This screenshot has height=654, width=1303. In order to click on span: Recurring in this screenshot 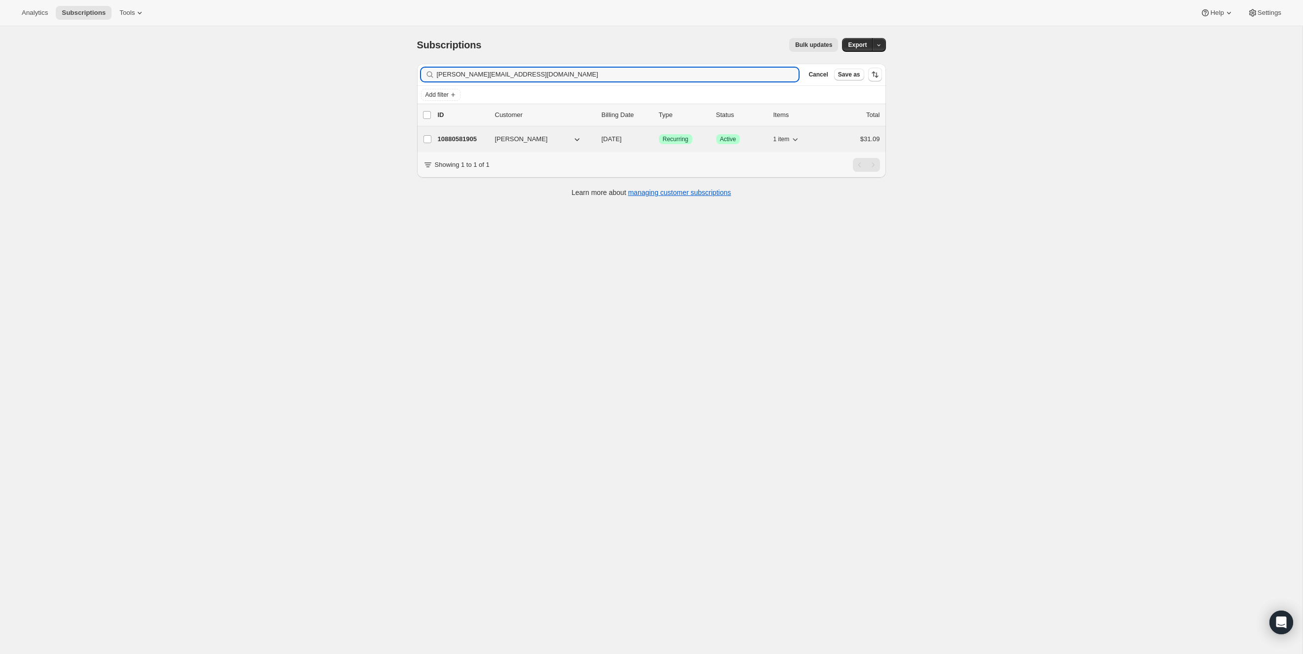, I will do `click(676, 139)`.